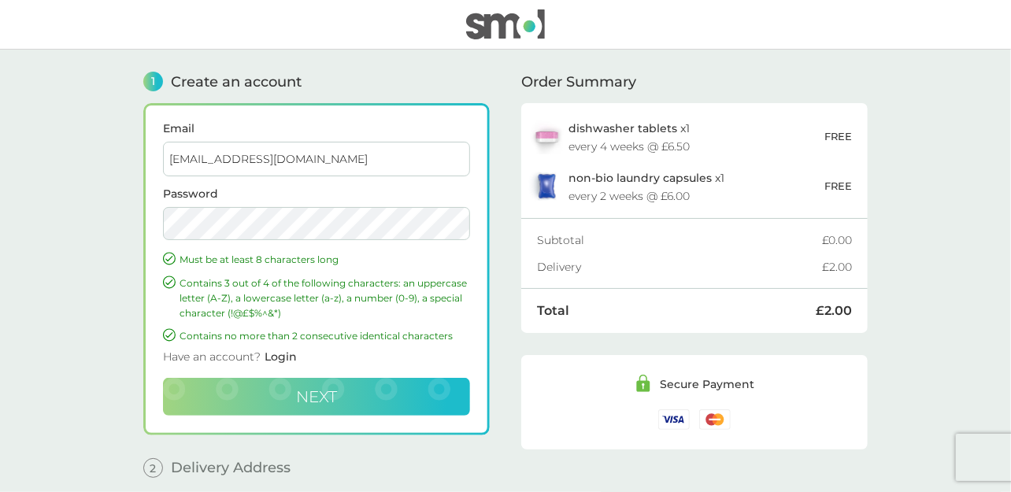  What do you see at coordinates (153, 81) in the screenshot?
I see `span: 1` at bounding box center [153, 81].